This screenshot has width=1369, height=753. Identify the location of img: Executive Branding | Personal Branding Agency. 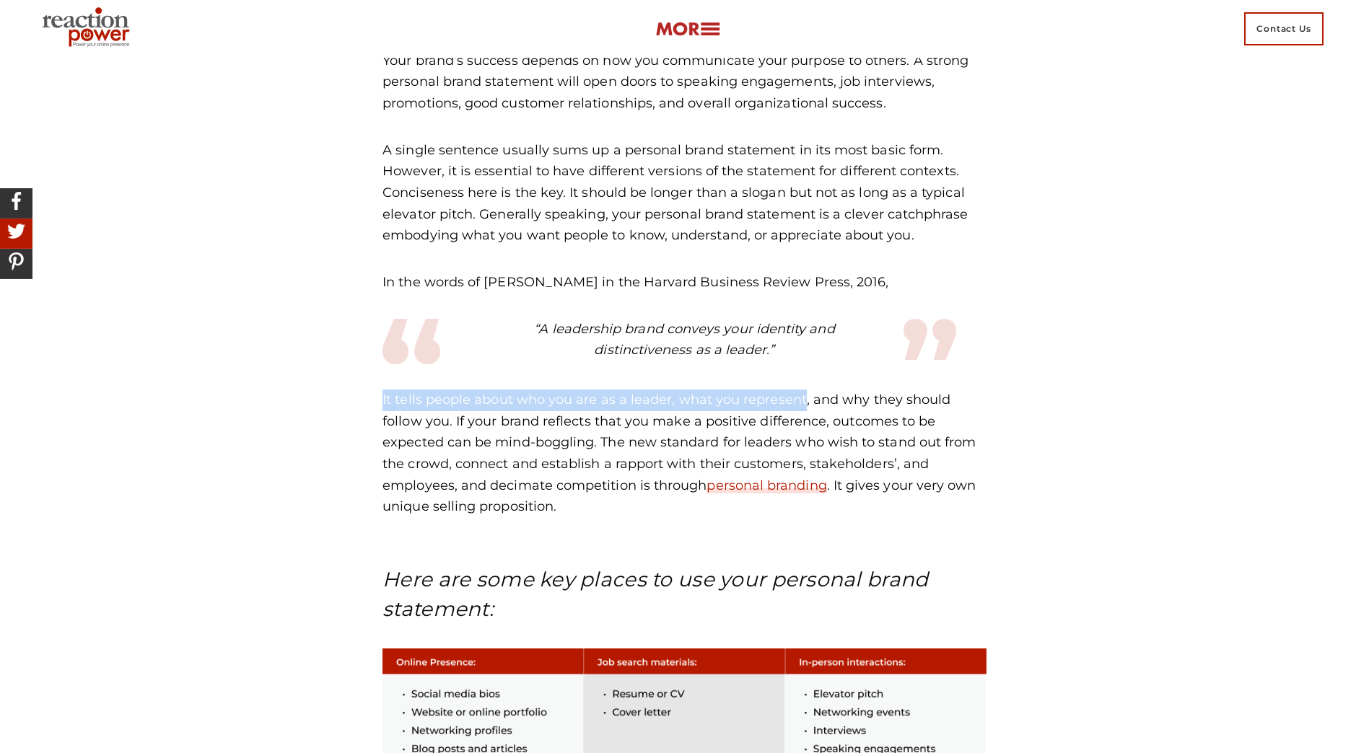
(88, 29).